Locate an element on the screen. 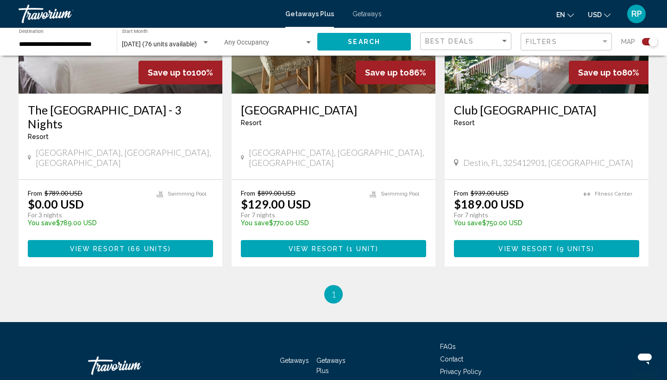 The height and width of the screenshot is (380, 667). span: $899.00 USD is located at coordinates (277, 193).